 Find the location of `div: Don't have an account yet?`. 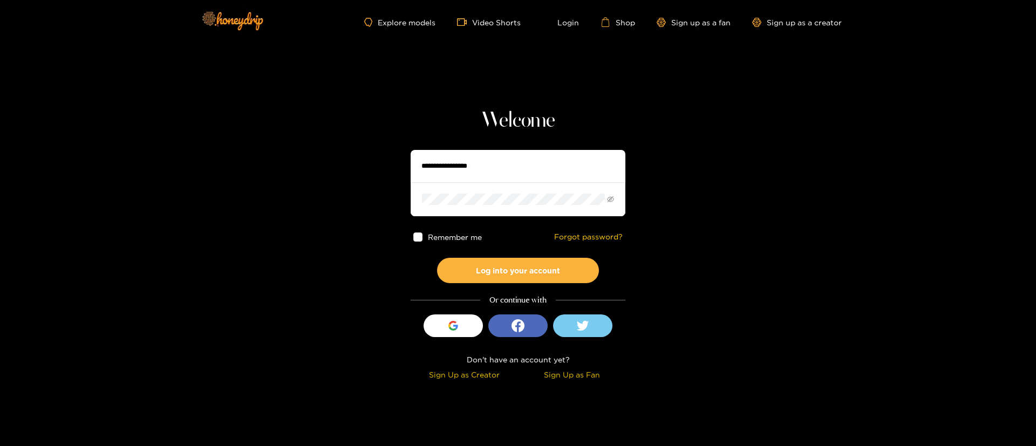

div: Don't have an account yet? is located at coordinates (518, 359).